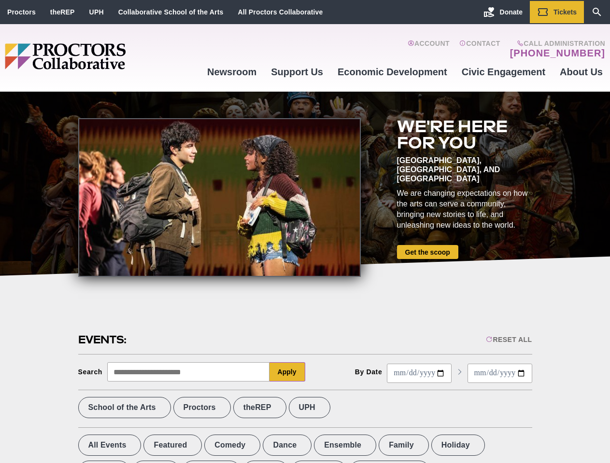 This screenshot has height=463, width=610. Describe the element at coordinates (309, 408) in the screenshot. I see `label: UPH` at that location.